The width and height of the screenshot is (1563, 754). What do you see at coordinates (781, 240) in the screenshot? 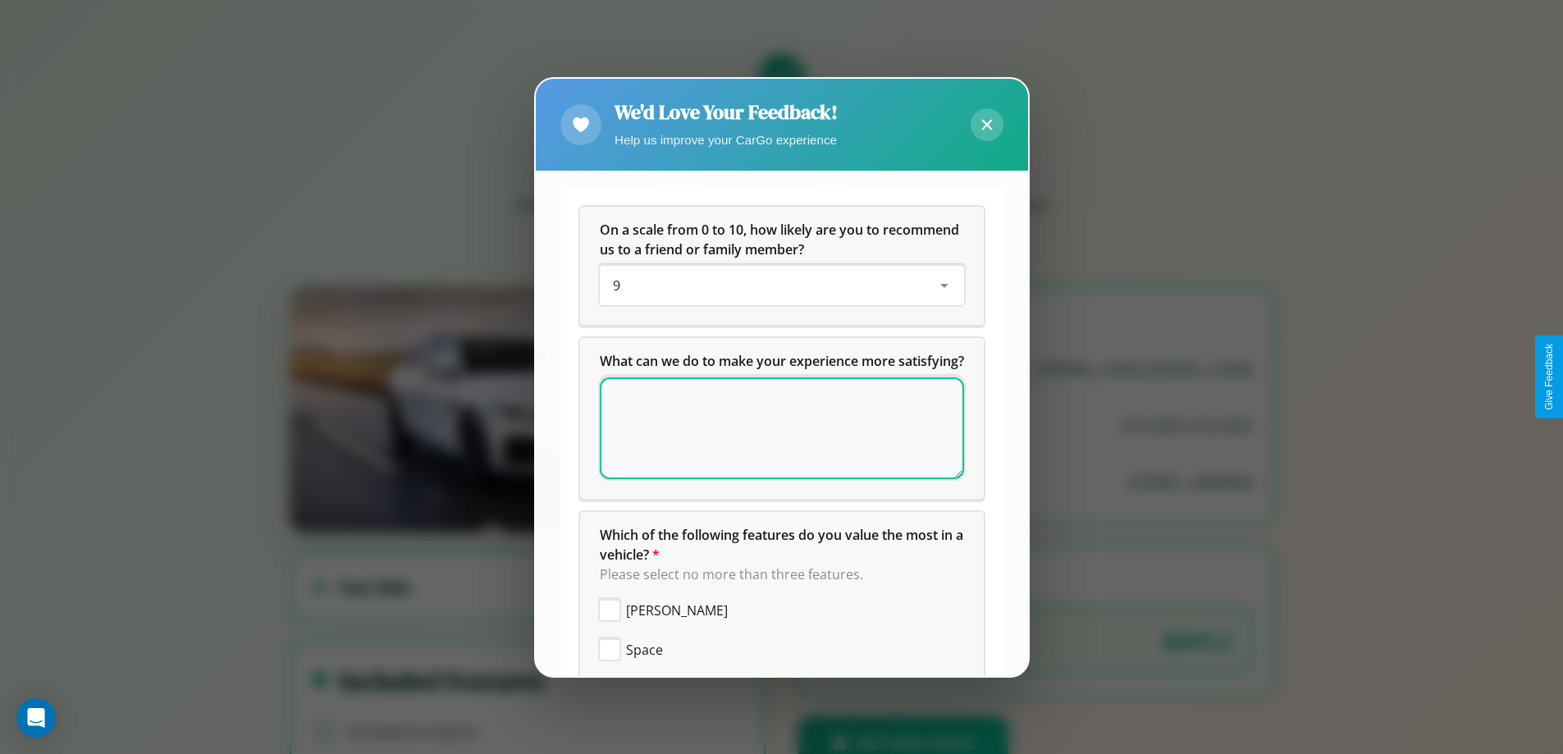
I see `span: On a scale from 0 to 10, how likely are you to recommend us to a friend or family member?` at bounding box center [781, 240].